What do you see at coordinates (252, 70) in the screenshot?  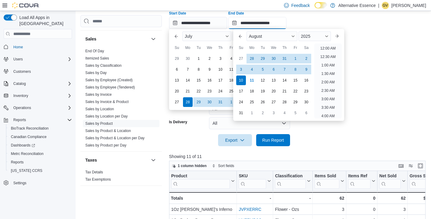 I see `div: day-4` at bounding box center [252, 70].